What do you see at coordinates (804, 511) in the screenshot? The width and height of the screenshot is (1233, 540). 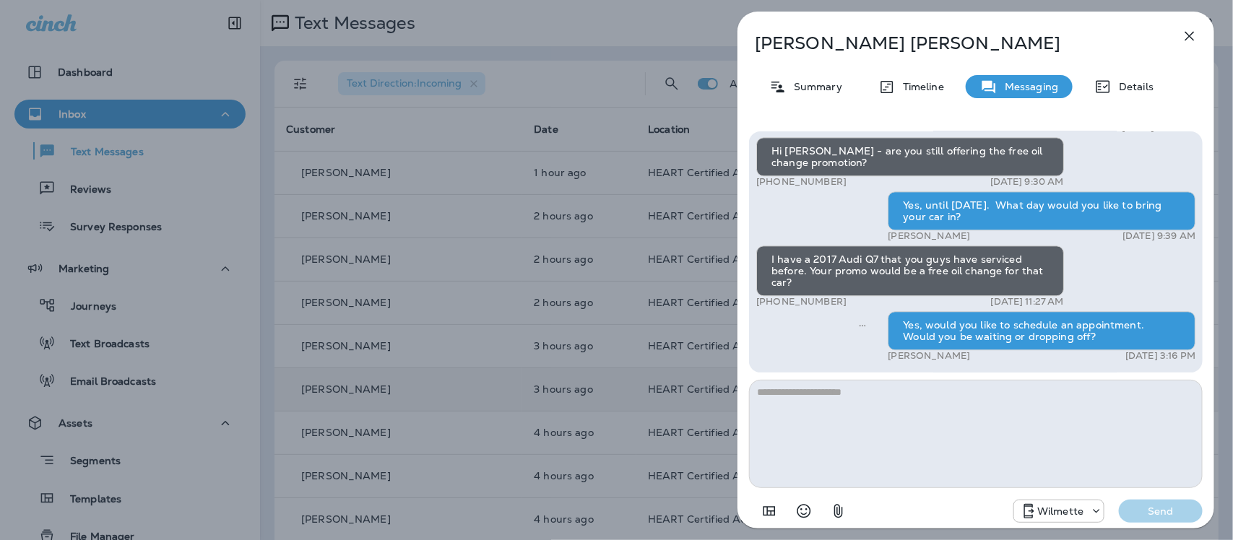 I see `button: Select an emoji` at bounding box center [804, 511].